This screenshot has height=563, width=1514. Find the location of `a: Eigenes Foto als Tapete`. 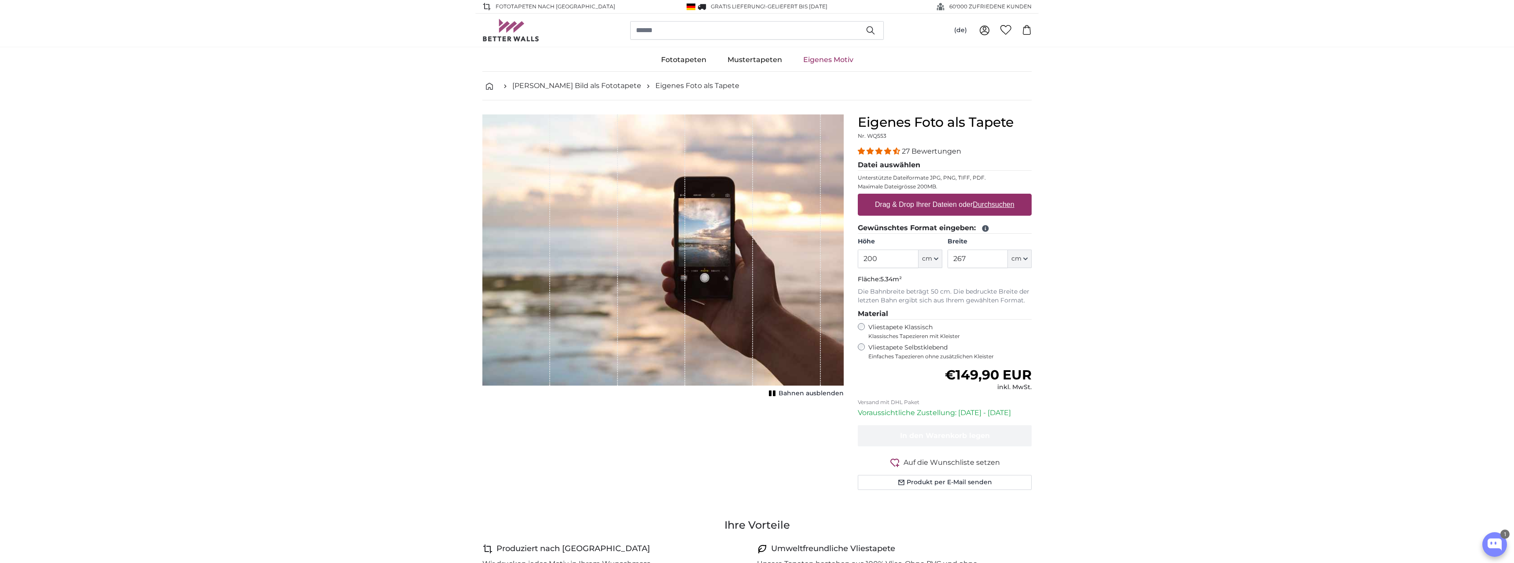

a: Eigenes Foto als Tapete is located at coordinates (697, 86).